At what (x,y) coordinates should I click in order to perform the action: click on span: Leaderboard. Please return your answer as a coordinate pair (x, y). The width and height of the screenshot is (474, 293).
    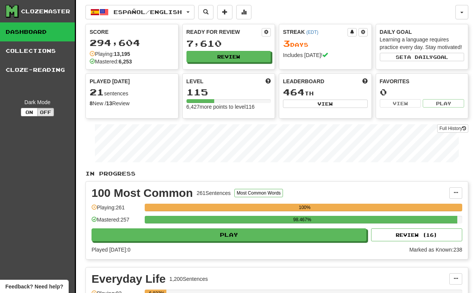
    Looking at the image, I should click on (304, 81).